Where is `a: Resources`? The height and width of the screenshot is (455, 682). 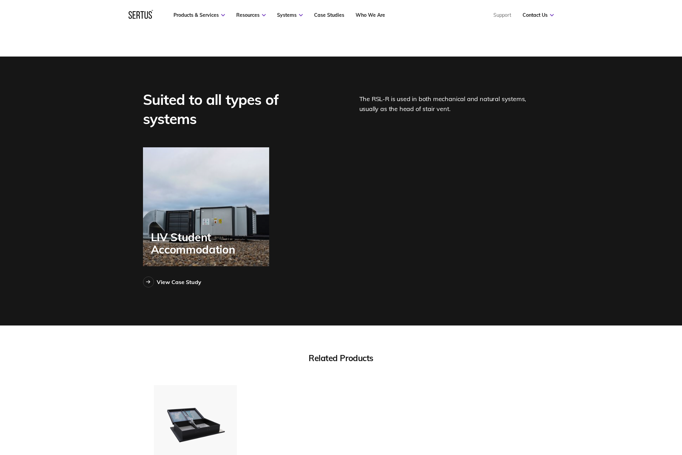
a: Resources is located at coordinates (251, 15).